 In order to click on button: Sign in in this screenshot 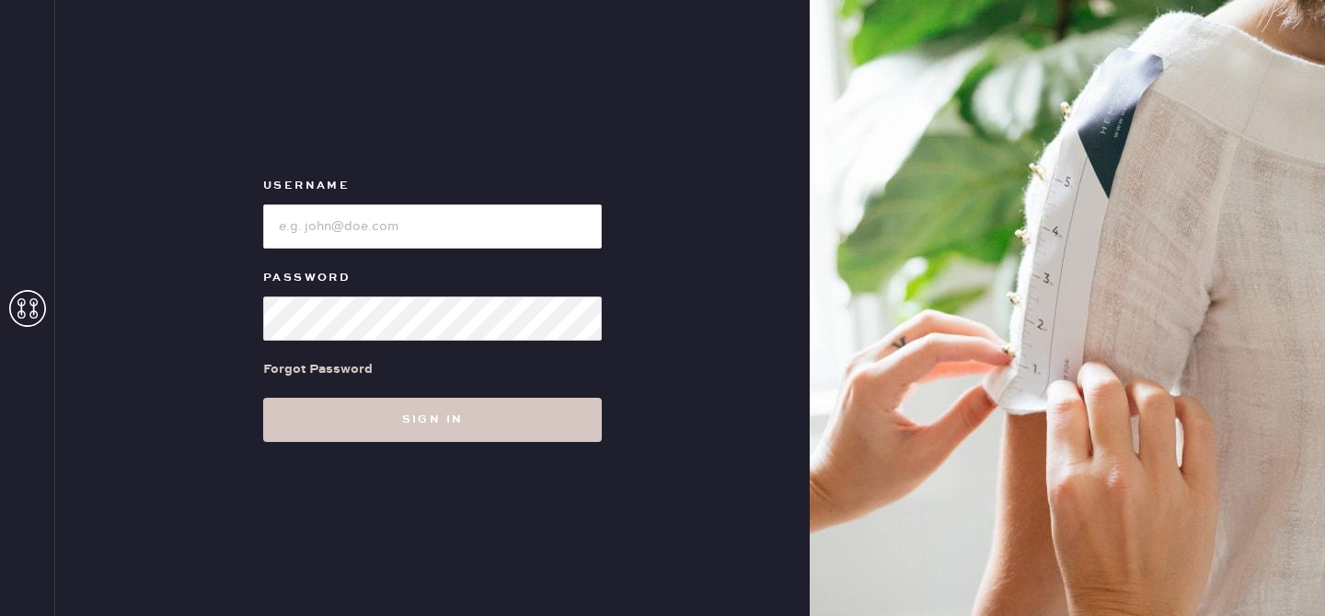, I will do `click(433, 420)`.